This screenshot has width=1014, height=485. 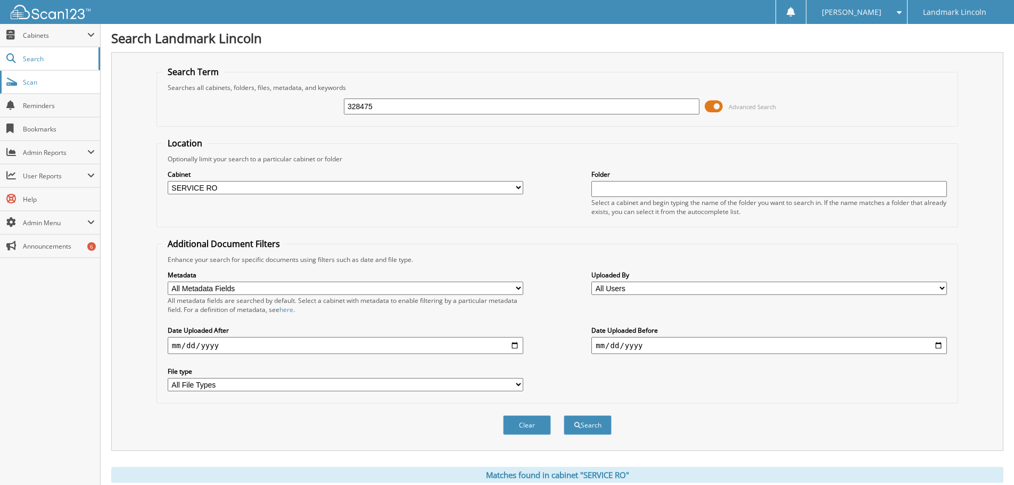 I want to click on a: here, so click(x=286, y=309).